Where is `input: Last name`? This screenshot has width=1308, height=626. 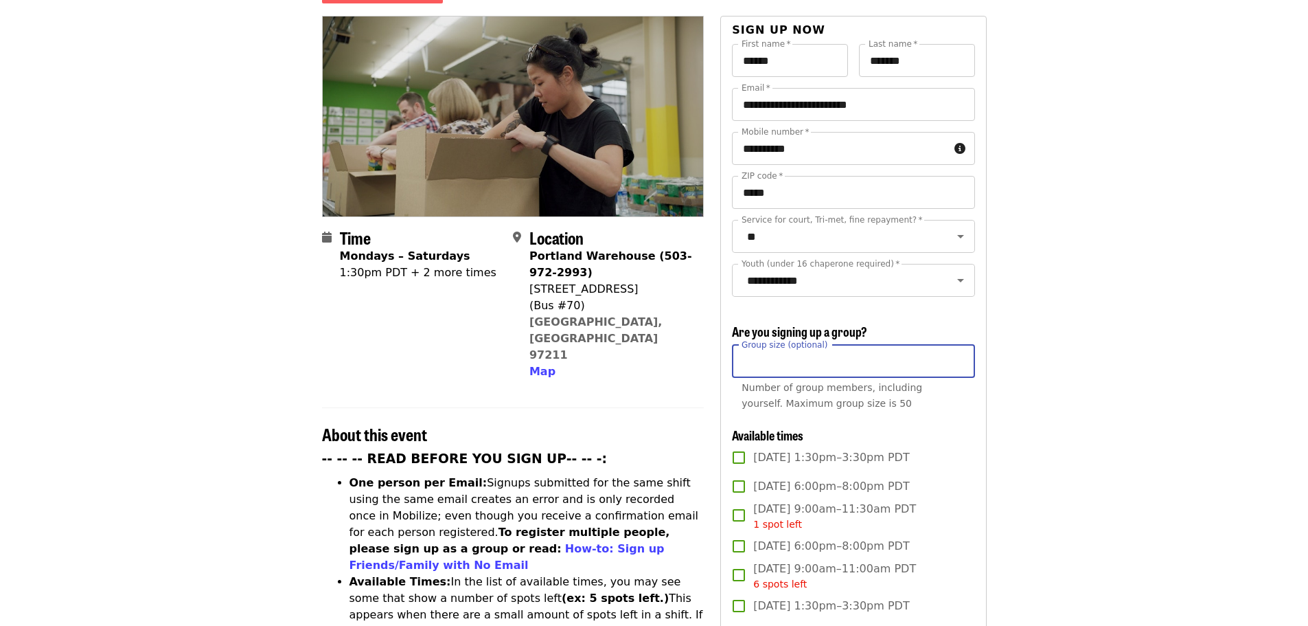
input: Last name is located at coordinates (917, 60).